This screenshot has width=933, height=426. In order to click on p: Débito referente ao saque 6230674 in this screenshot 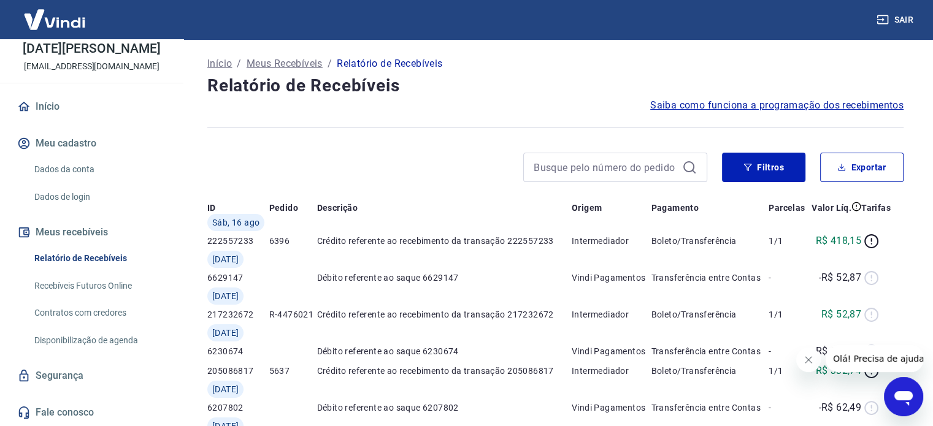, I will do `click(444, 352)`.